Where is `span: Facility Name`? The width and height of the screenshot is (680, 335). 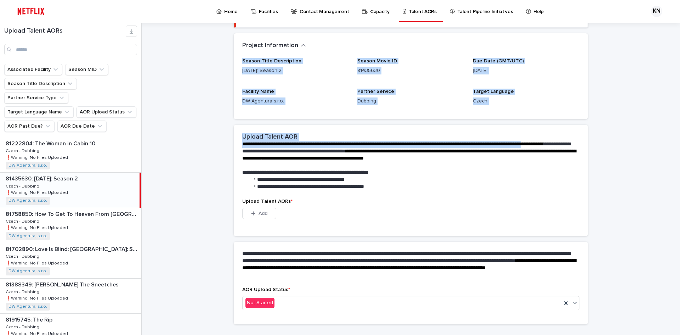
span: Facility Name is located at coordinates (258, 91).